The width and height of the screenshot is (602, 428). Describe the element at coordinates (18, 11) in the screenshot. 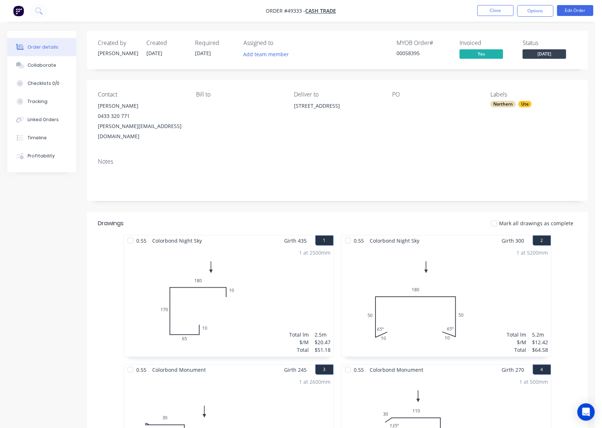

I see `img: Factory` at that location.